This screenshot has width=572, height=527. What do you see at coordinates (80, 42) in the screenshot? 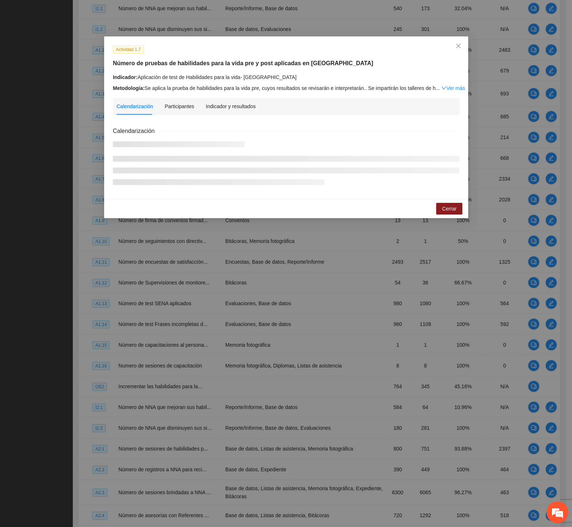
I see `div: Chatee con nosotros ahora` at bounding box center [80, 42].